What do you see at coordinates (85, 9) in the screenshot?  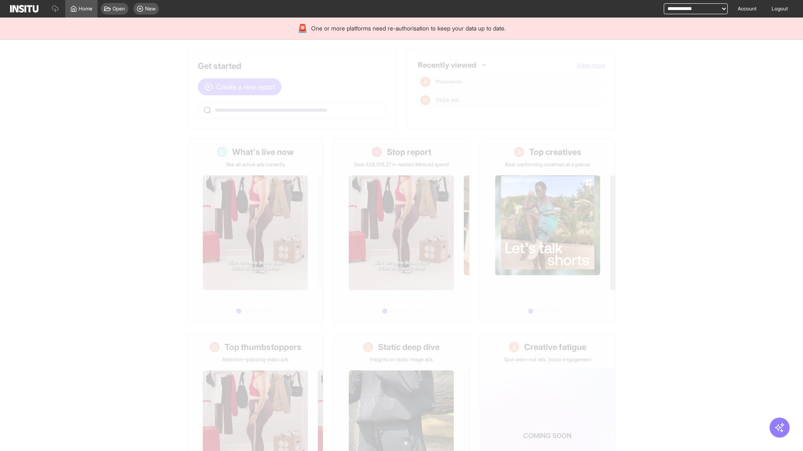 I see `span: Home` at bounding box center [85, 9].